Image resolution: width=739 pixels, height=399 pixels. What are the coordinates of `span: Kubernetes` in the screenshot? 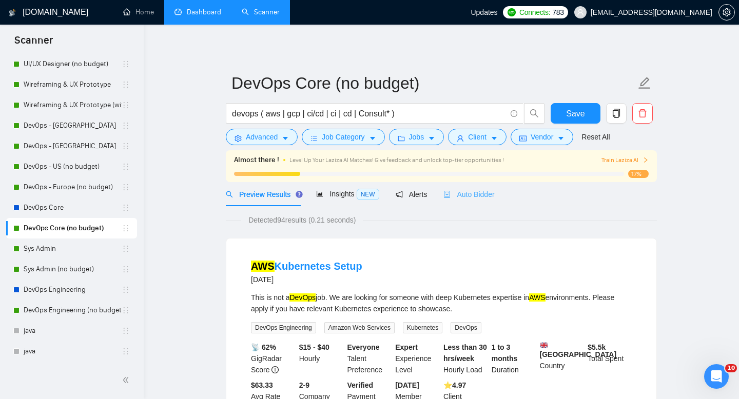 It's located at (422, 328).